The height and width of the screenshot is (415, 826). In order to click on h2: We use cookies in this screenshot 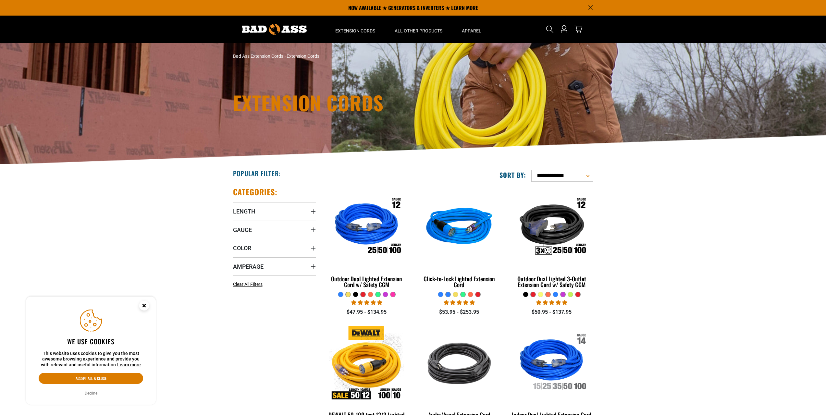, I will do `click(91, 342)`.